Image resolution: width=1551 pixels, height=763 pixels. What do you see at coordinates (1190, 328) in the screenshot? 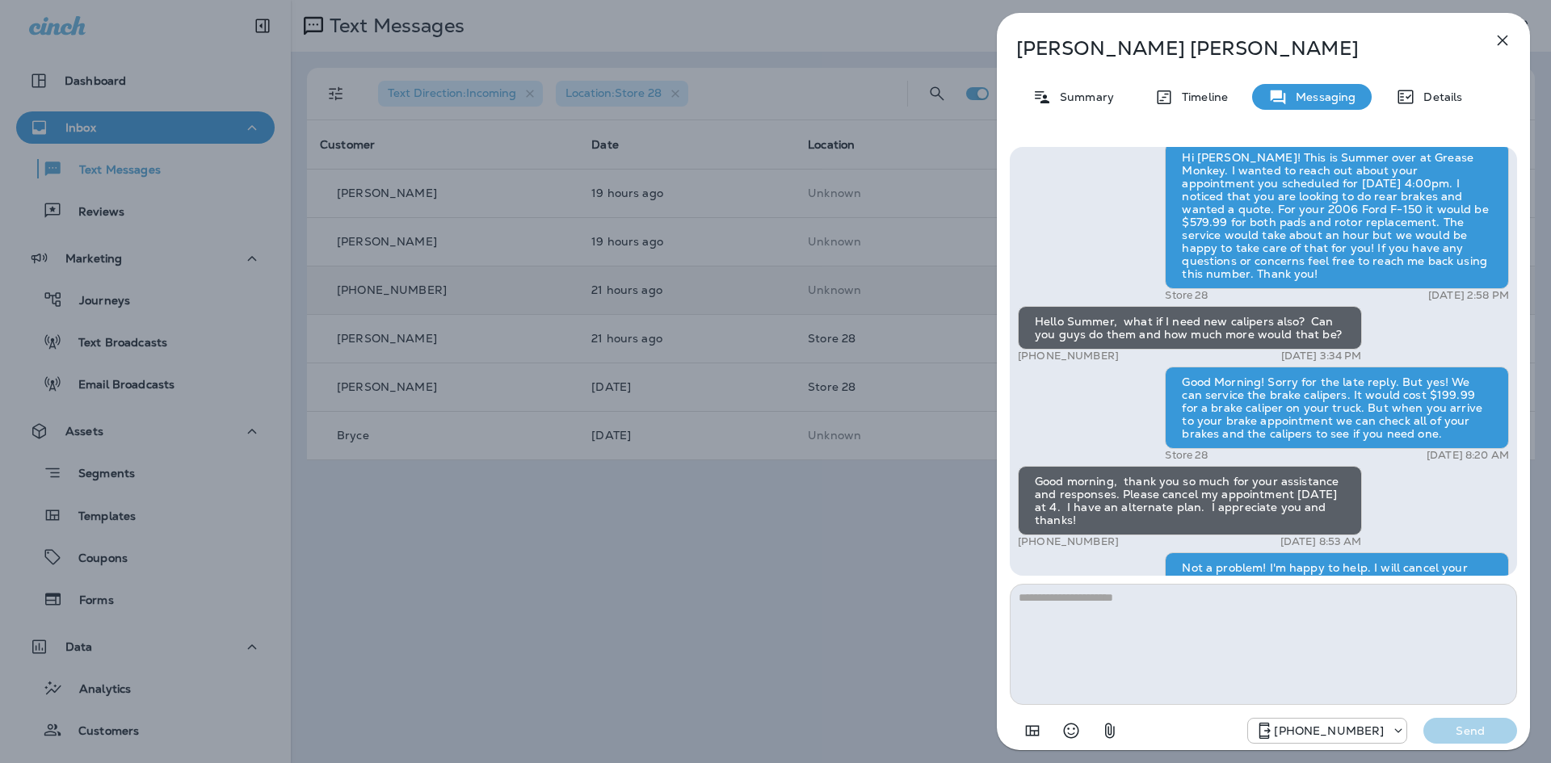
I see `div: Hello Summer, what if I need new calipers also? Can you guys do them and how much more would that...` at bounding box center [1190, 328].